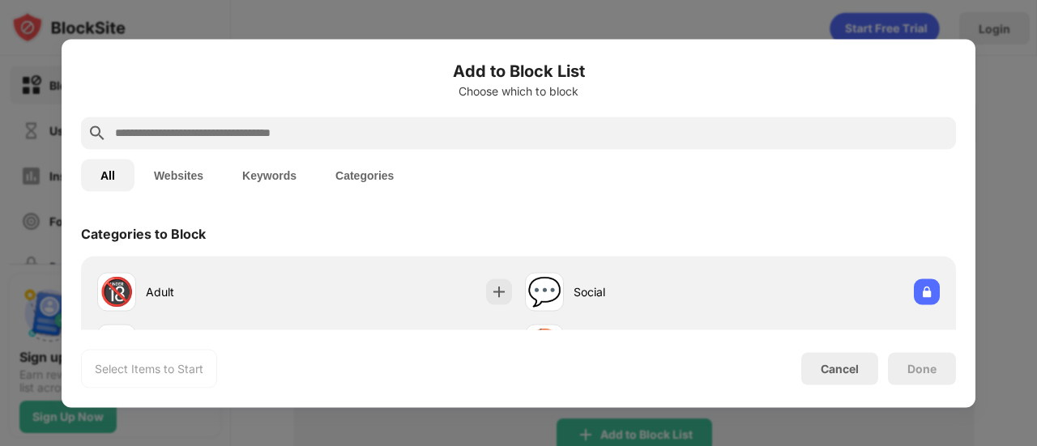 This screenshot has height=446, width=1037. I want to click on div: Select Items to Start, so click(149, 369).